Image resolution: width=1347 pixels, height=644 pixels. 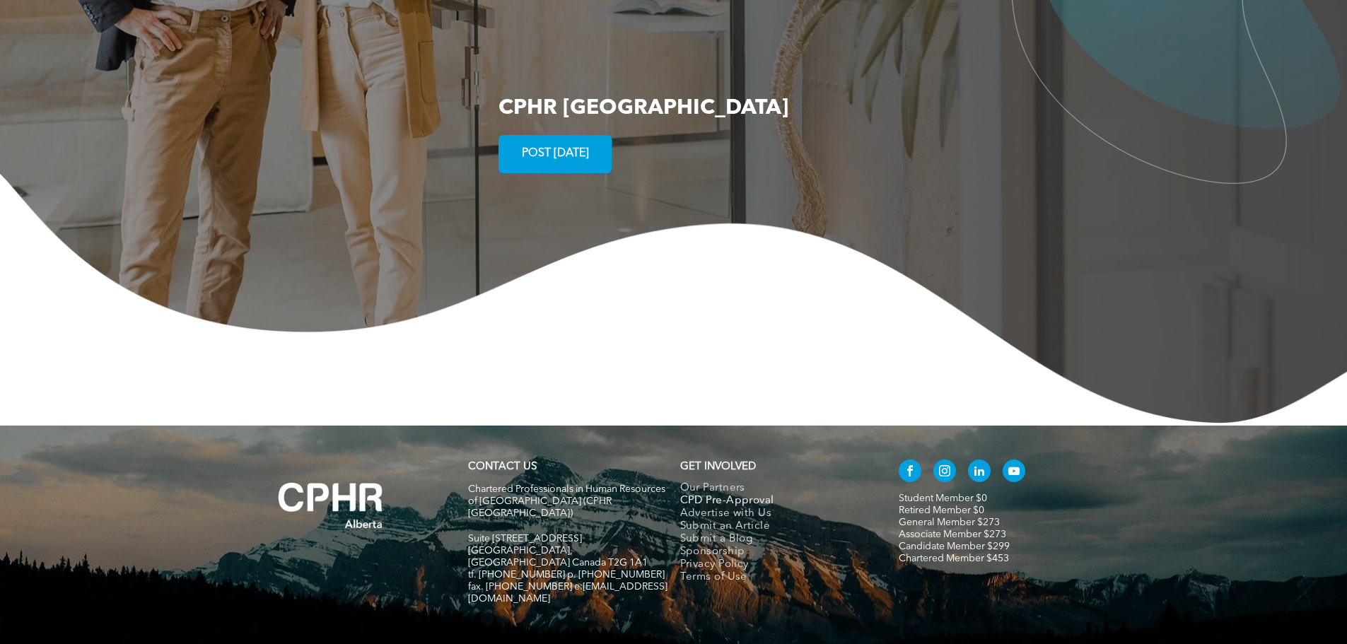 What do you see at coordinates (954, 558) in the screenshot?
I see `a: Chartered Member $453` at bounding box center [954, 558].